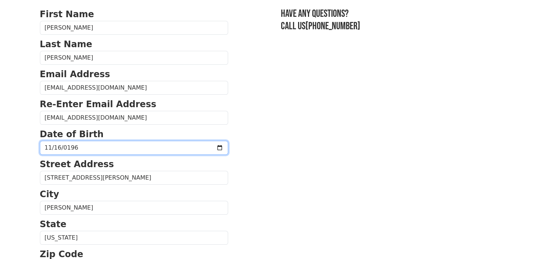 The image size is (554, 259). Describe the element at coordinates (66, 44) in the screenshot. I see `strong: Last Name` at that location.